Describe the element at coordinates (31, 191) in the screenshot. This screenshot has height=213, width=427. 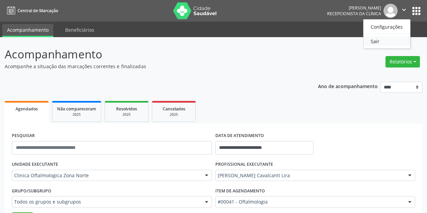
I see `label: Grupo/Subgrupo` at that location.